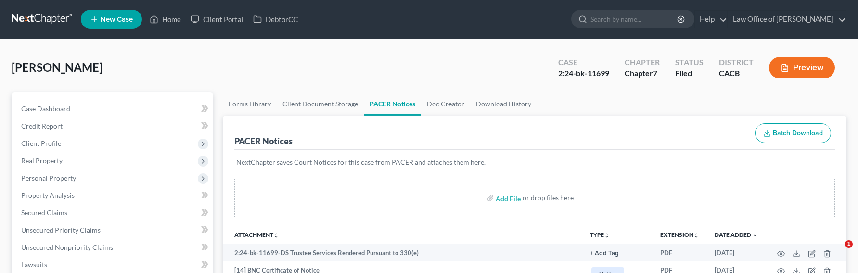 This screenshot has width=858, height=273. Describe the element at coordinates (689, 62) in the screenshot. I see `div: Status` at that location.